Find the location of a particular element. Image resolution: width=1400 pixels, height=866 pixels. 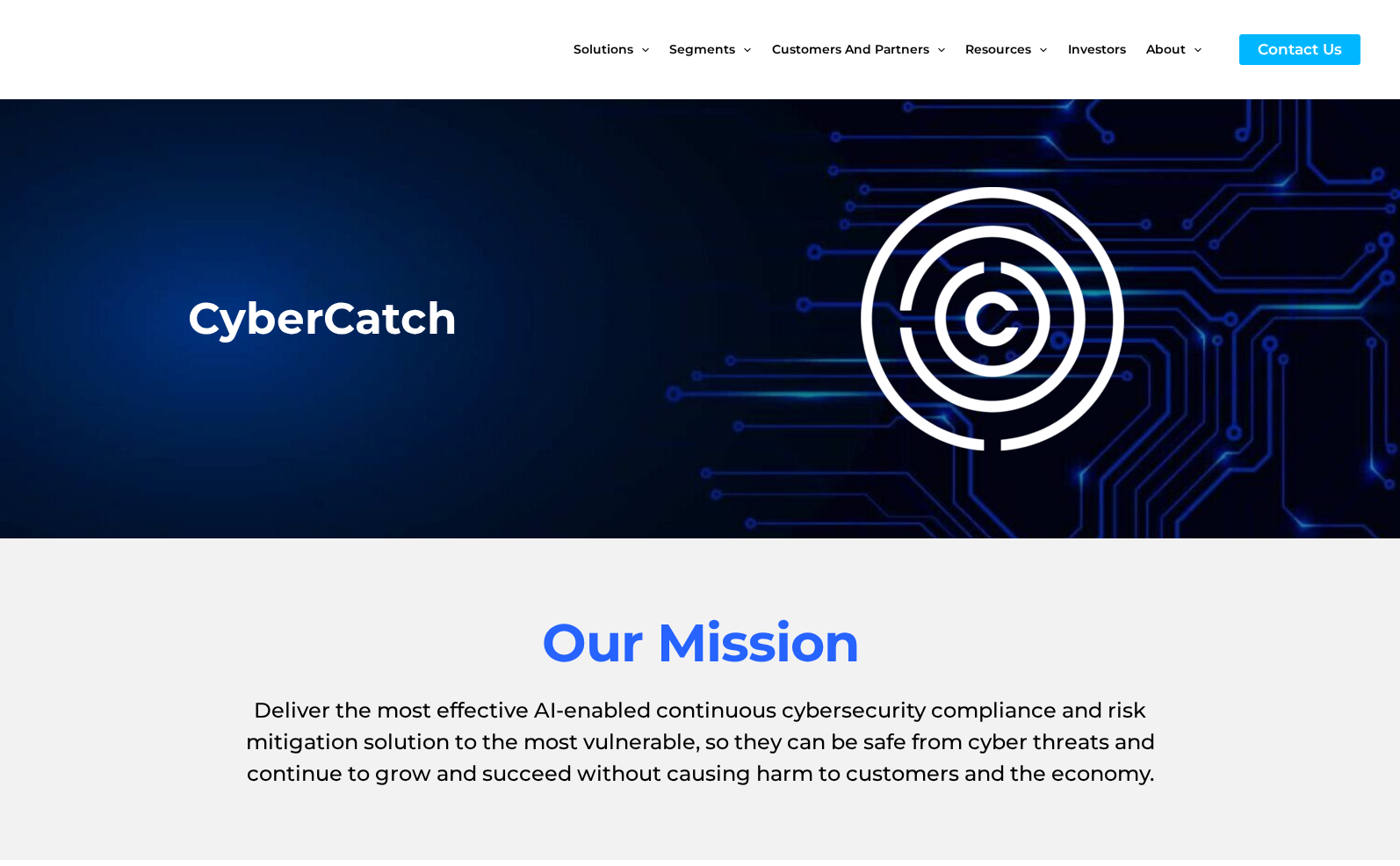

h2: Our Mission is located at coordinates (700, 643).